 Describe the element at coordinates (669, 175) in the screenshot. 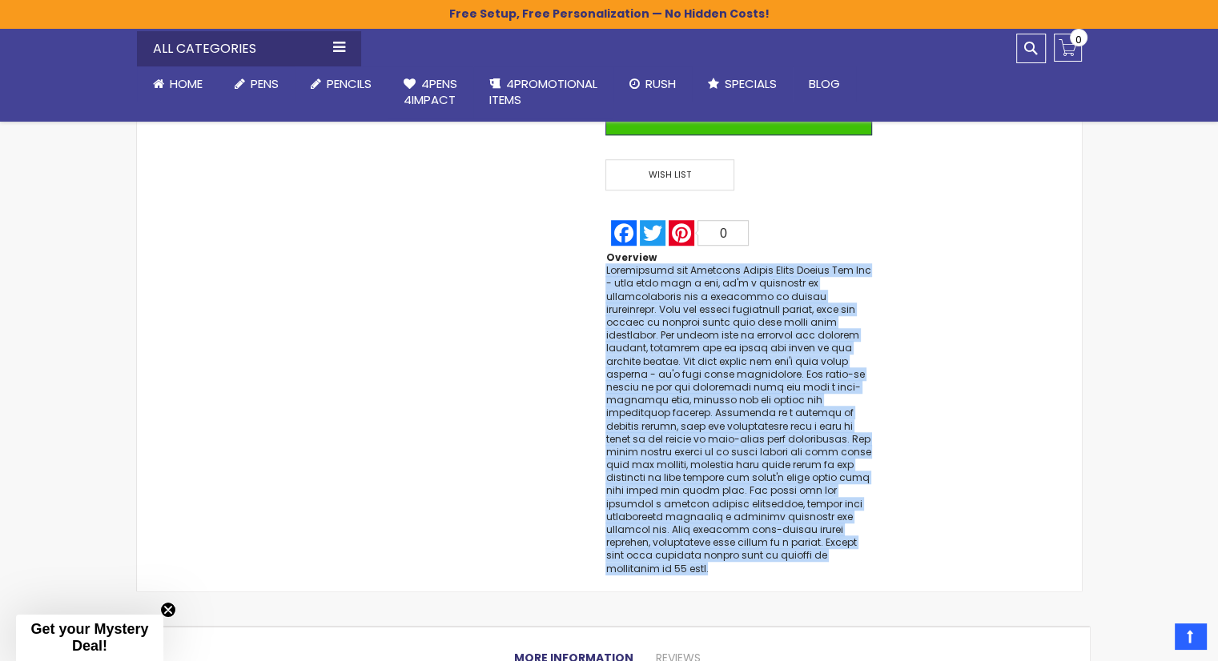

I see `span: Wish List` at that location.